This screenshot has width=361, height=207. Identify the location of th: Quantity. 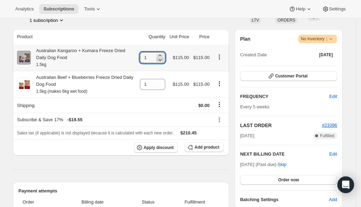
(152, 37).